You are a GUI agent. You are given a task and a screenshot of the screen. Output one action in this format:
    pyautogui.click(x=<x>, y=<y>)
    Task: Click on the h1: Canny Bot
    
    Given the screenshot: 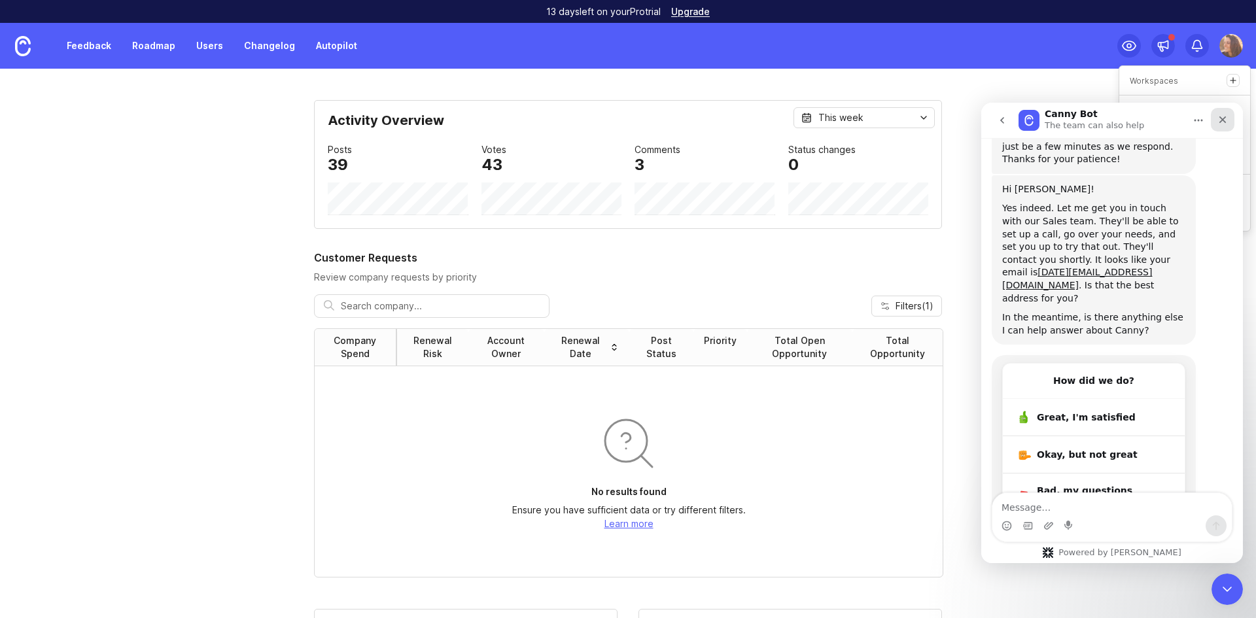 What is the action you would take?
    pyautogui.click(x=90, y=11)
    